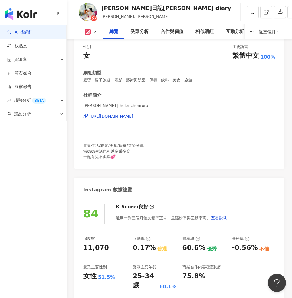  What do you see at coordinates (212, 249) in the screenshot?
I see `div: 優秀` at bounding box center [212, 249].